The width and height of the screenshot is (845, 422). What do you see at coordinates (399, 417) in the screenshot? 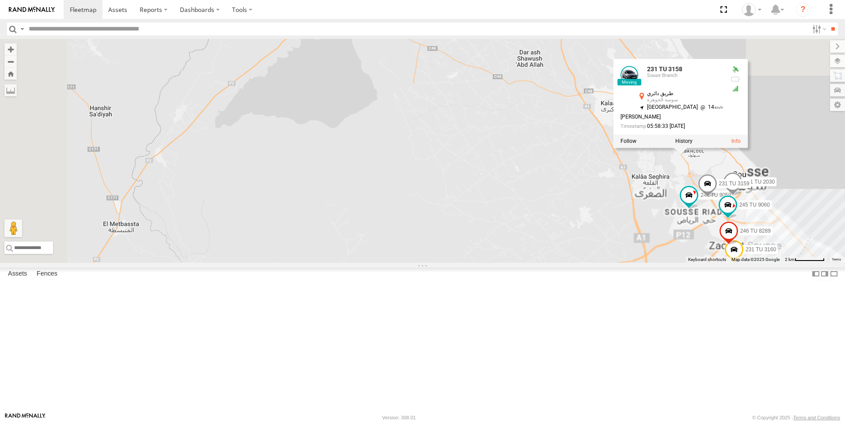
I see `div: Version: 308.01` at bounding box center [399, 417].